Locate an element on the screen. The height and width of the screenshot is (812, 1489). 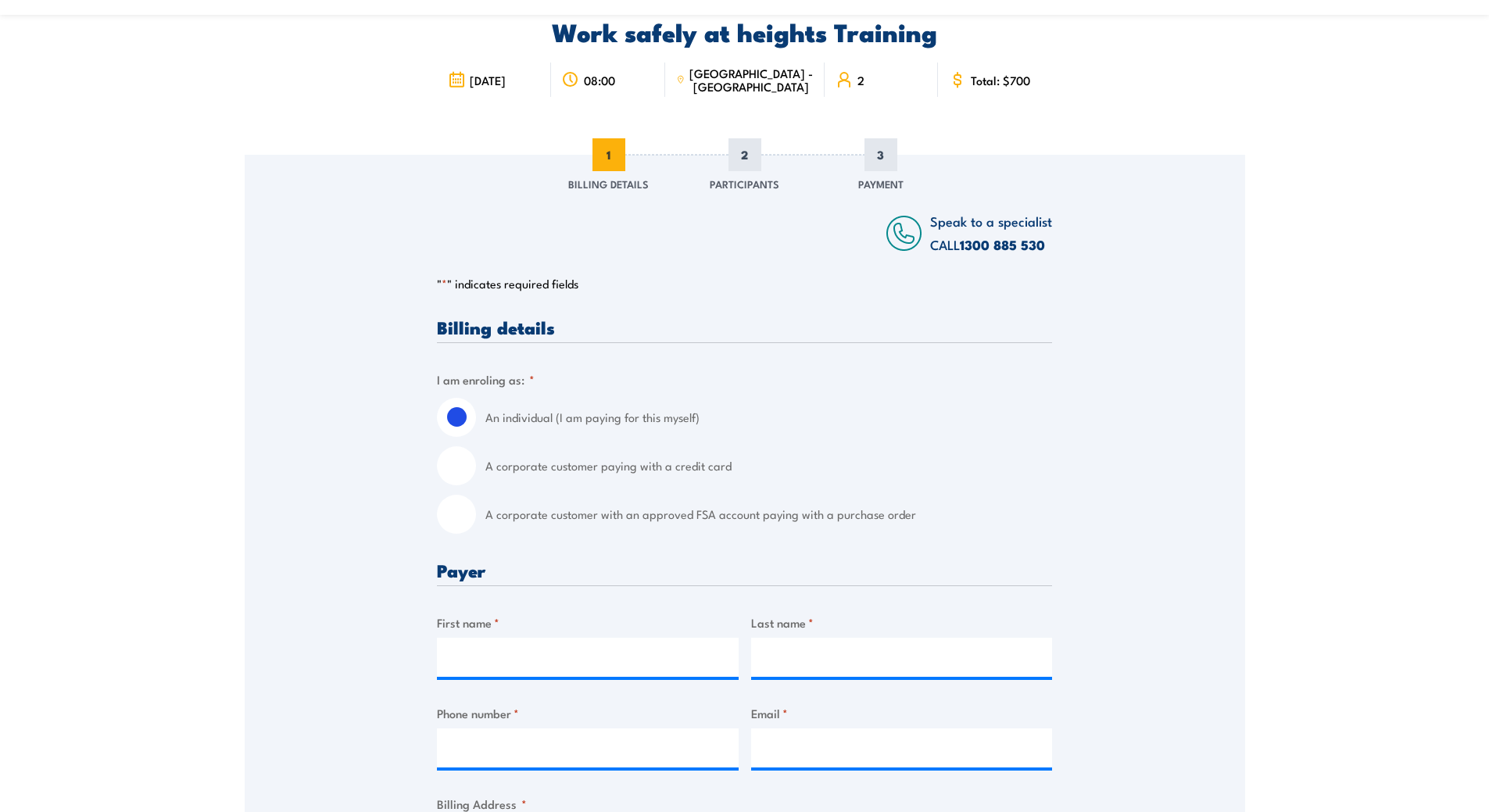
p: " " indicates required fields is located at coordinates (744, 284).